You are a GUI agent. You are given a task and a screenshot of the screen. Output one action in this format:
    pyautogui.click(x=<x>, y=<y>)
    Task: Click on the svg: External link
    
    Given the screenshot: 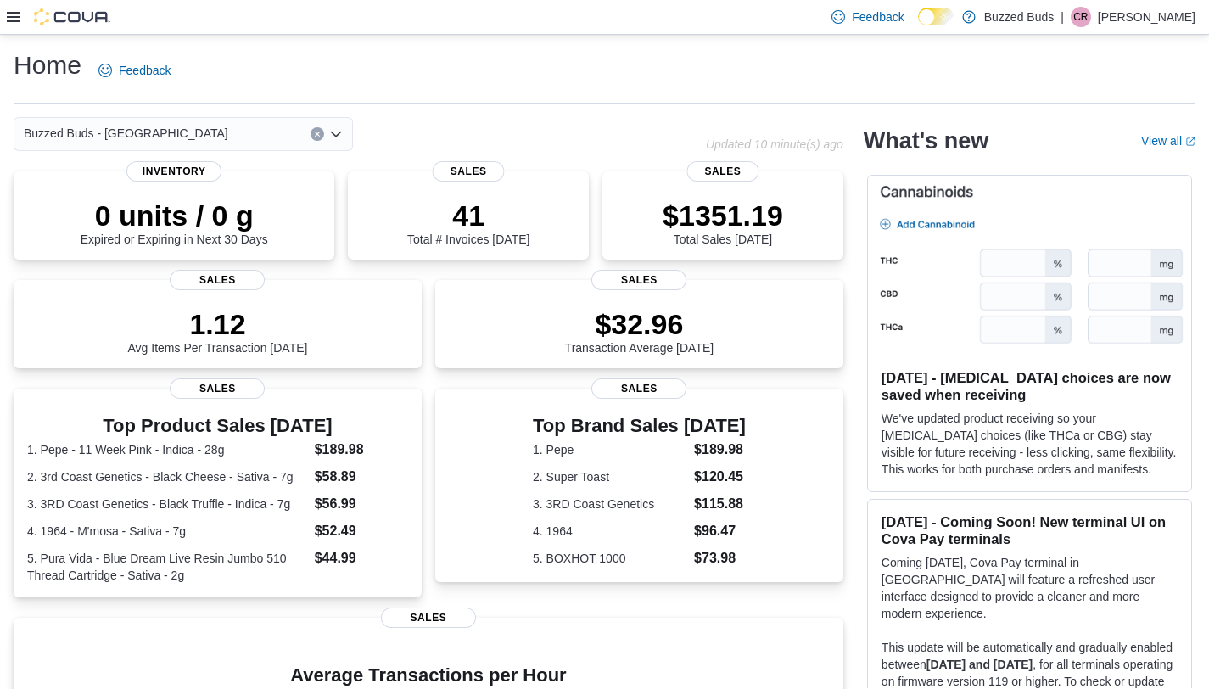 What is the action you would take?
    pyautogui.click(x=1190, y=142)
    